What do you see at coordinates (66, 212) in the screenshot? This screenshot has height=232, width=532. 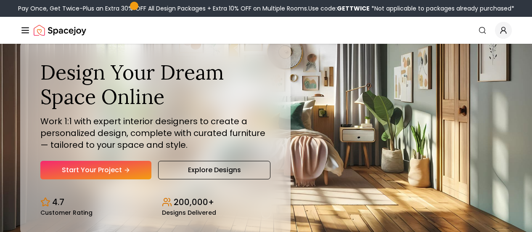 I see `small: Customer Rating` at bounding box center [66, 212].